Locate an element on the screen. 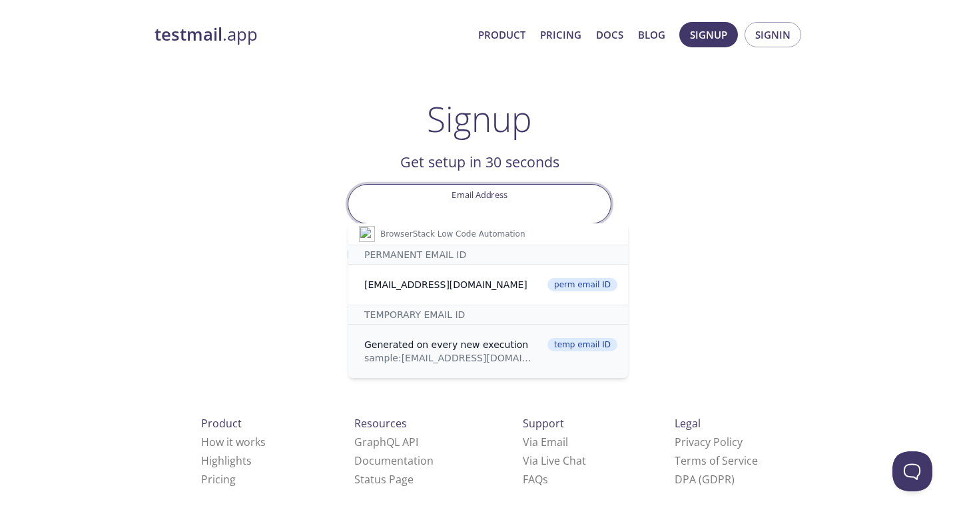  a: Blog is located at coordinates (651, 35).